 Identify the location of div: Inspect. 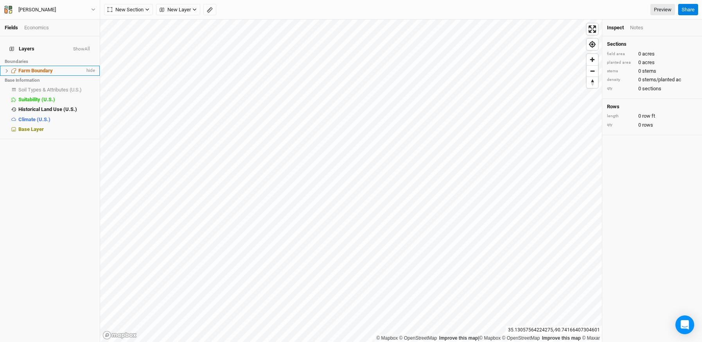
(615, 28).